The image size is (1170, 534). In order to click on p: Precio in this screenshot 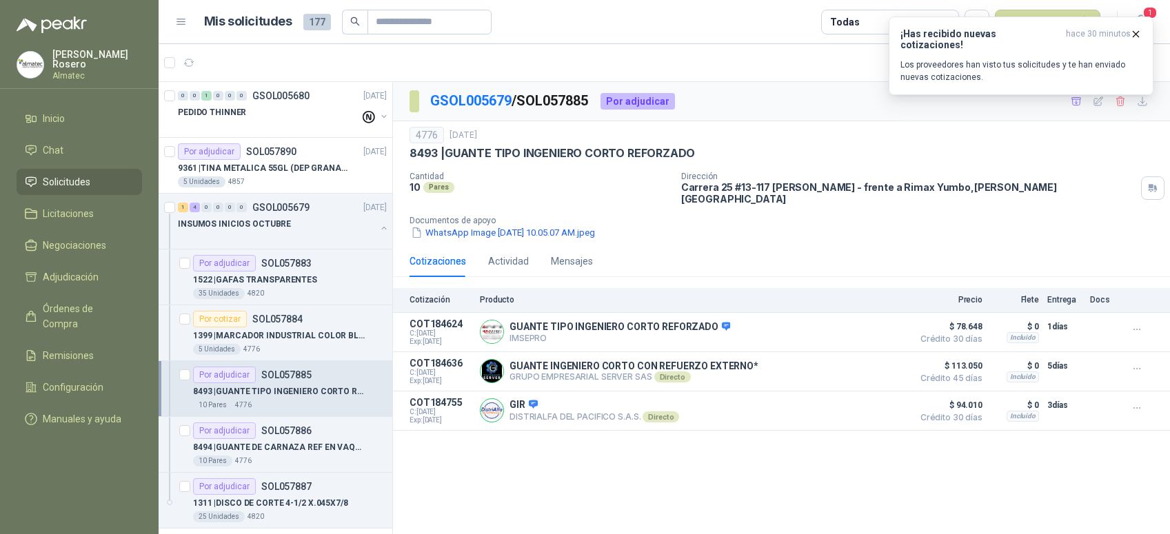, I will do `click(948, 300)`.